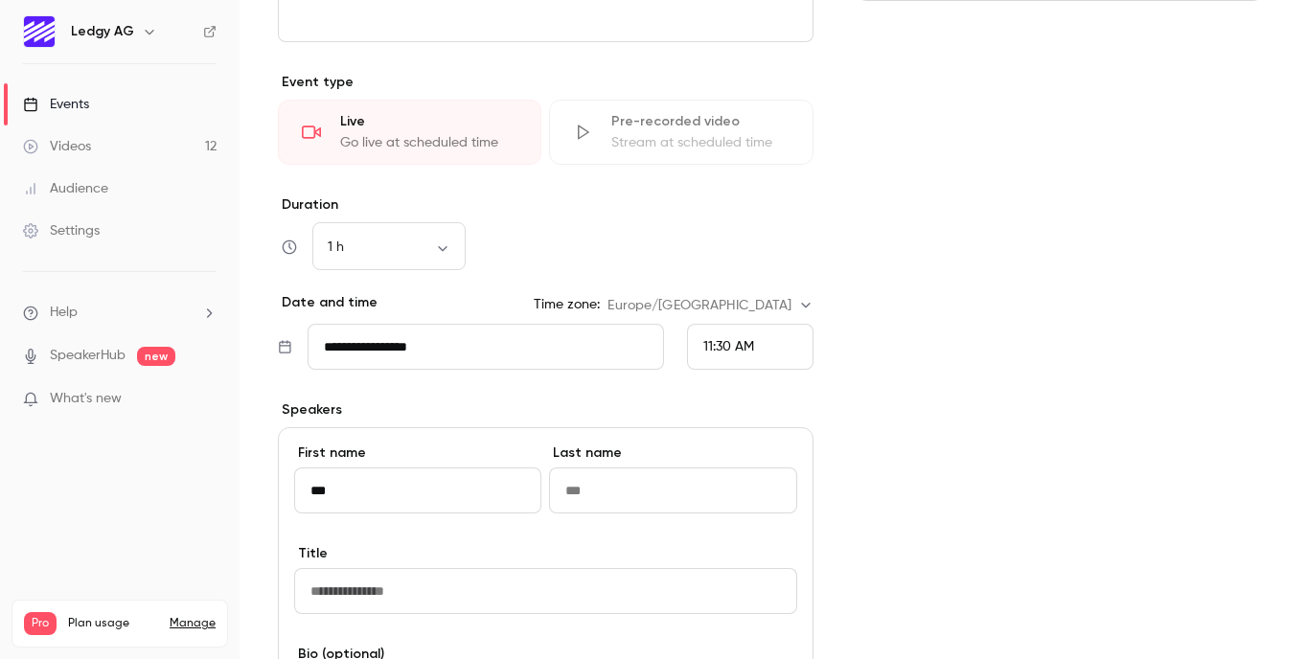  Describe the element at coordinates (699, 143) in the screenshot. I see `div: Stream at scheduled time` at that location.